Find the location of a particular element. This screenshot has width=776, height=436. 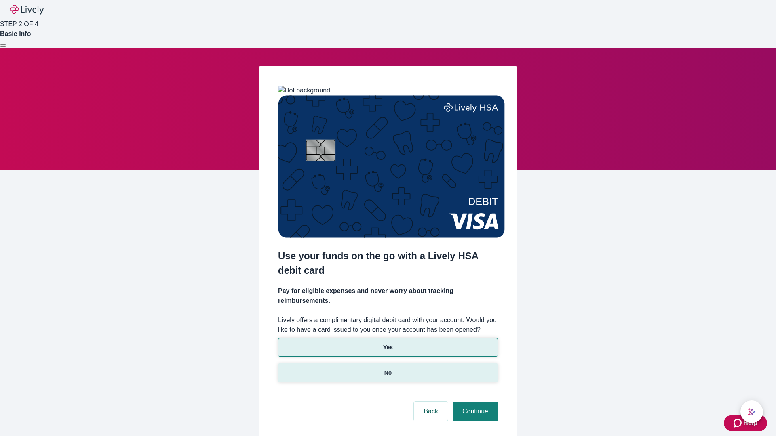

p: No is located at coordinates (388, 373).